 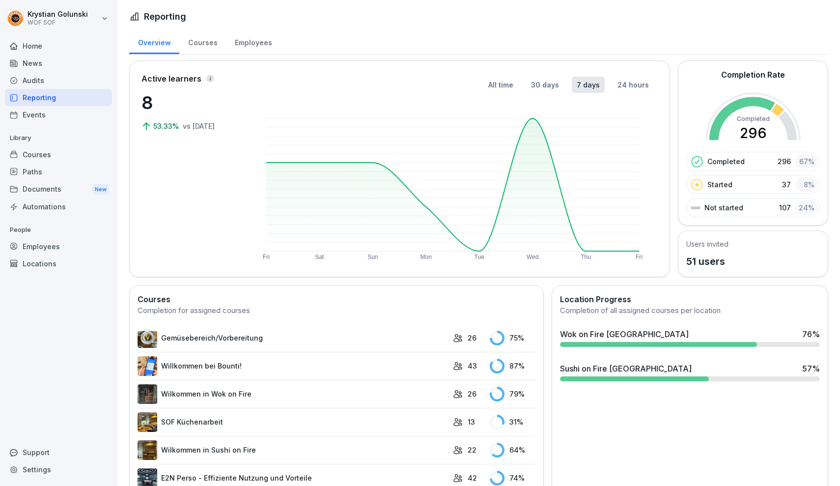 I want to click on p: 296, so click(x=784, y=161).